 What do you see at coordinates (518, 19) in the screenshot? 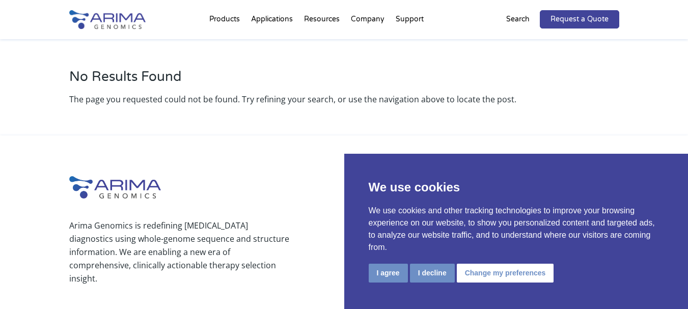
I see `p: Search` at bounding box center [518, 19].